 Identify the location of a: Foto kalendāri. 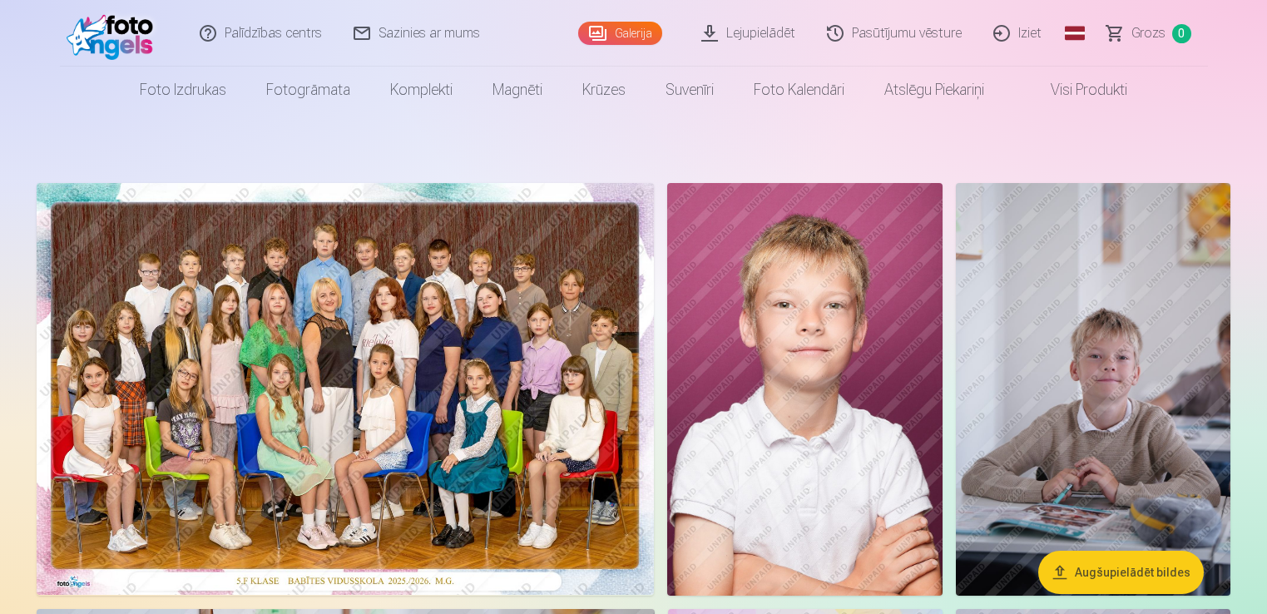
(799, 90).